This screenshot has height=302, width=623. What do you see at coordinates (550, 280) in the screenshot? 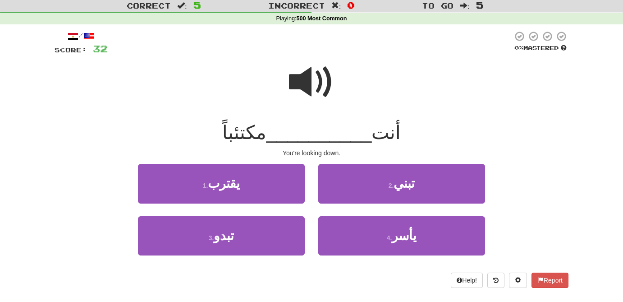
I see `button: Report` at bounding box center [550, 280].